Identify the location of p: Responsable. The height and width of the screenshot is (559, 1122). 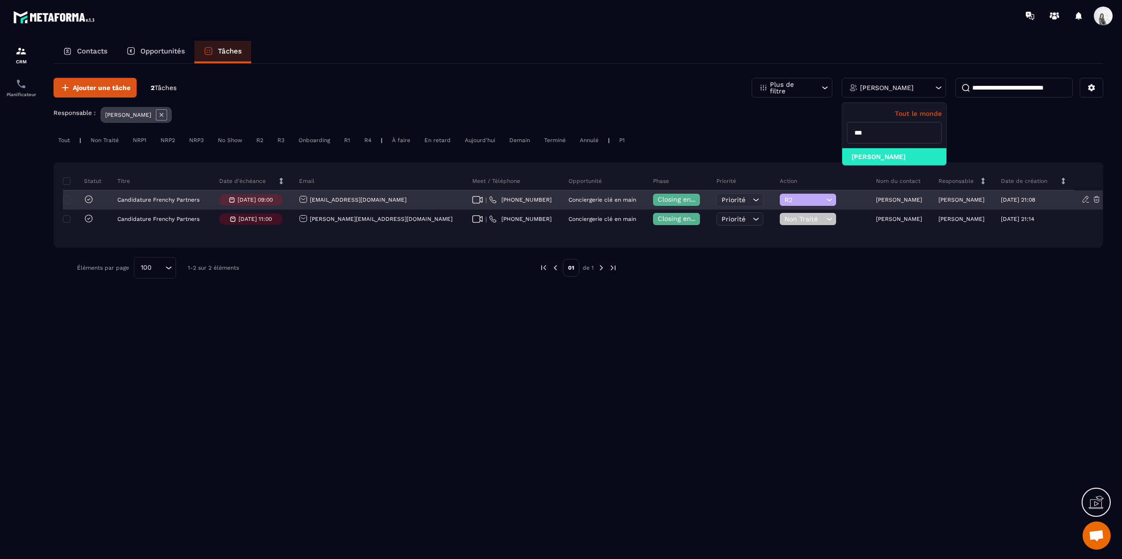
(956, 181).